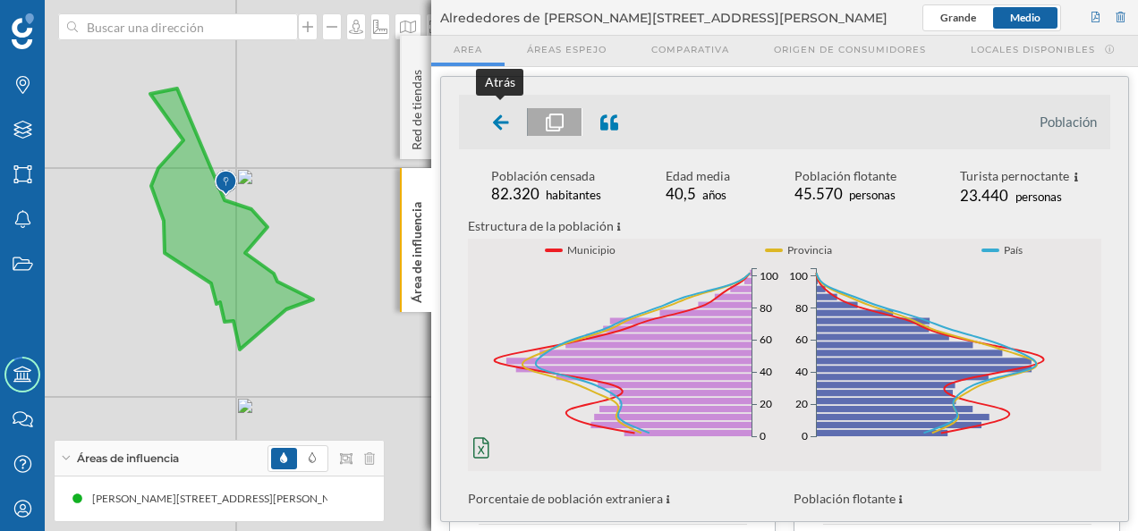 The width and height of the screenshot is (1138, 531). What do you see at coordinates (681, 193) in the screenshot?
I see `span: 40,5` at bounding box center [681, 193].